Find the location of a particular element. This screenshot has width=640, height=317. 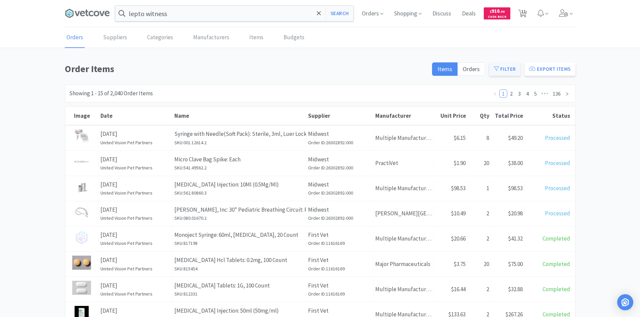

li: 4 is located at coordinates (527, 94).